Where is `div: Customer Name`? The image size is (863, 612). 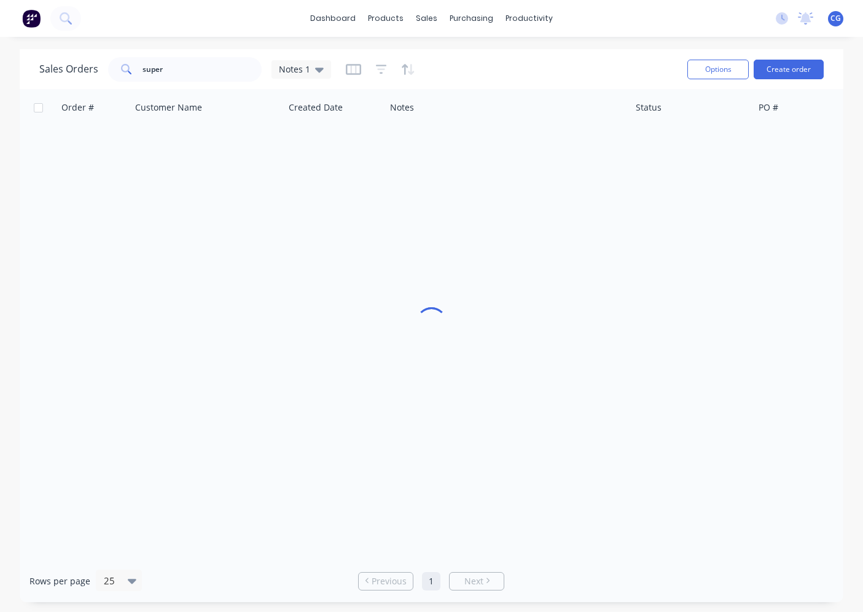 div: Customer Name is located at coordinates (168, 108).